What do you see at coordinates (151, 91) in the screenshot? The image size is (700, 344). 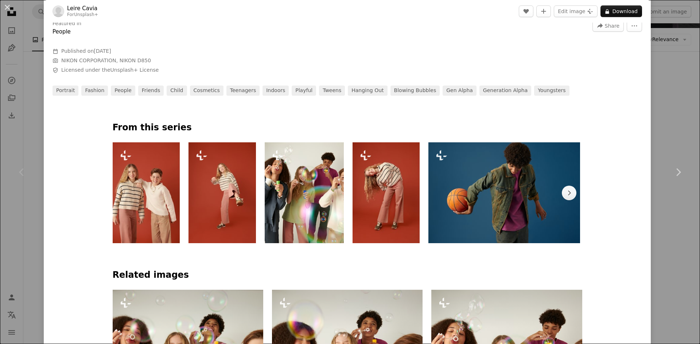 I see `a: friends` at bounding box center [151, 91].